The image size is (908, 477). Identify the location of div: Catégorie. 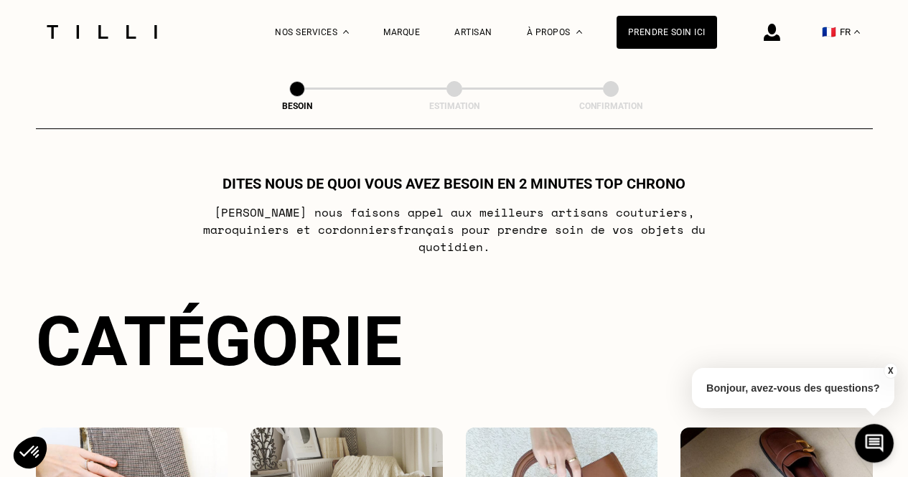
(454, 341).